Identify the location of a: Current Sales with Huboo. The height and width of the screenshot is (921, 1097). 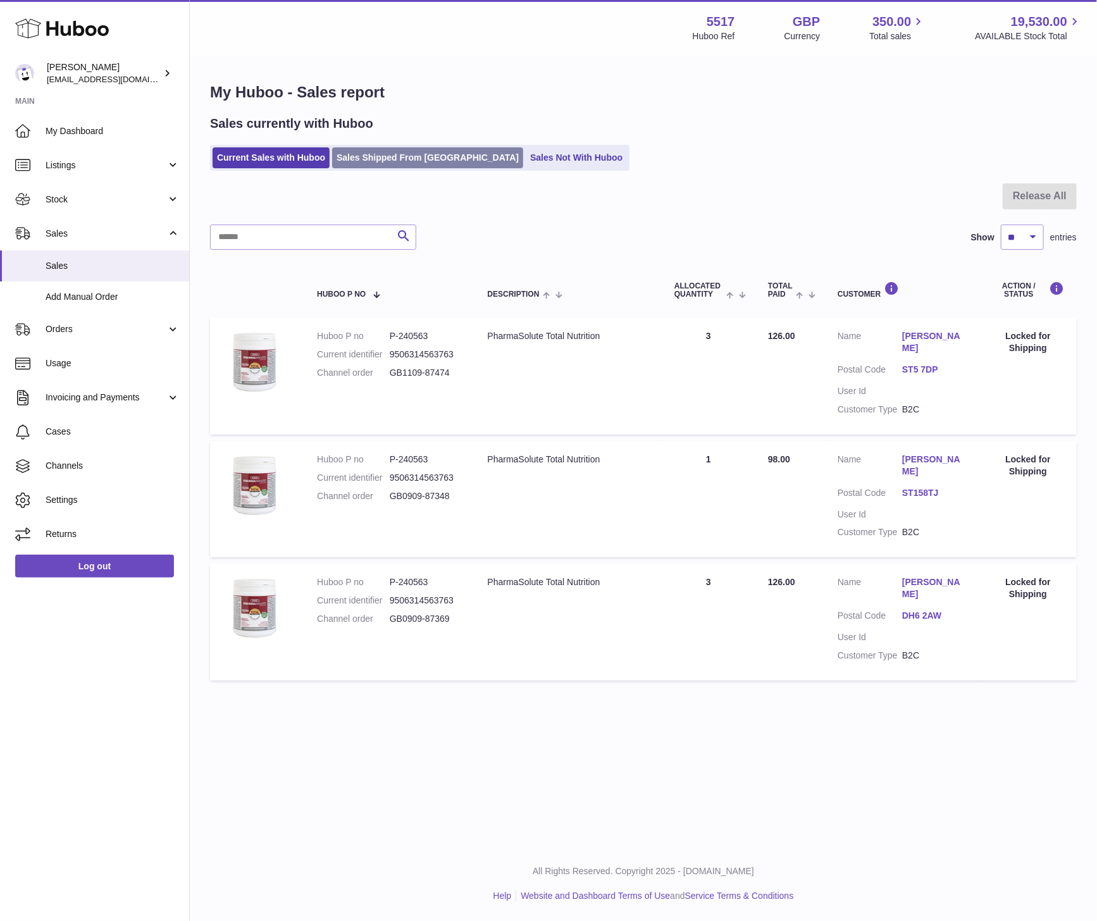
(271, 158).